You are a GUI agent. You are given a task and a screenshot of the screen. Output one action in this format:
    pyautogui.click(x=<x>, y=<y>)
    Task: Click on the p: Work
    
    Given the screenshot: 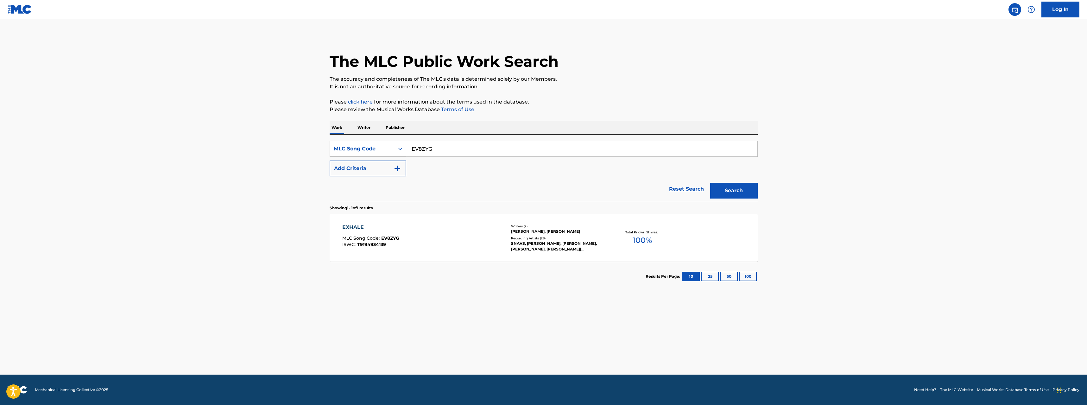 What is the action you would take?
    pyautogui.click(x=337, y=128)
    